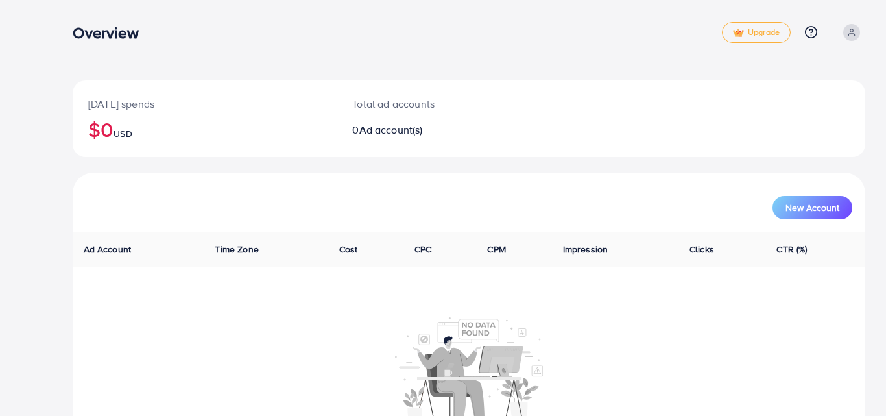 The width and height of the screenshot is (886, 416). I want to click on span: USD, so click(123, 134).